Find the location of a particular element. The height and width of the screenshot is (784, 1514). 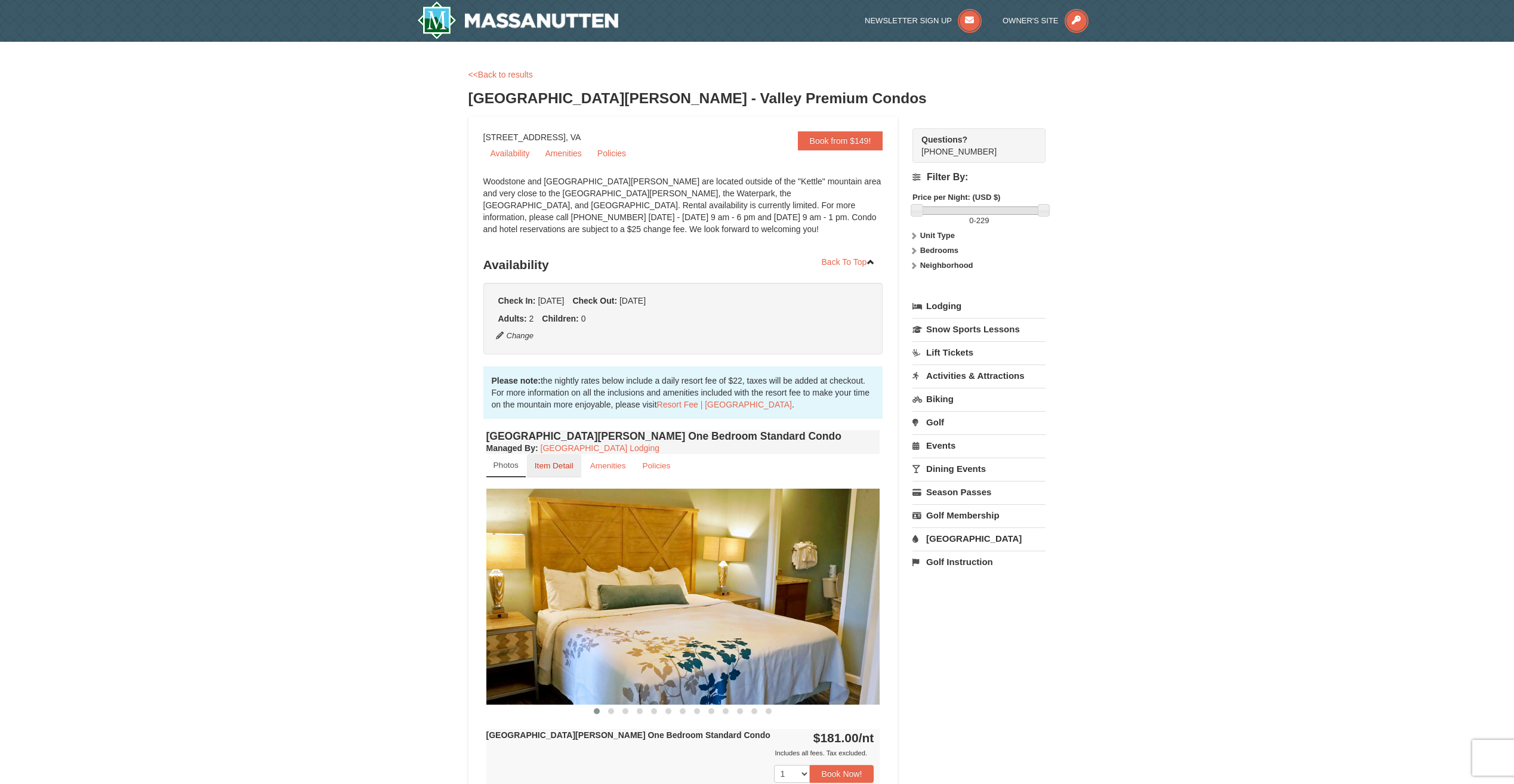

strong: Check Out: is located at coordinates (595, 301).